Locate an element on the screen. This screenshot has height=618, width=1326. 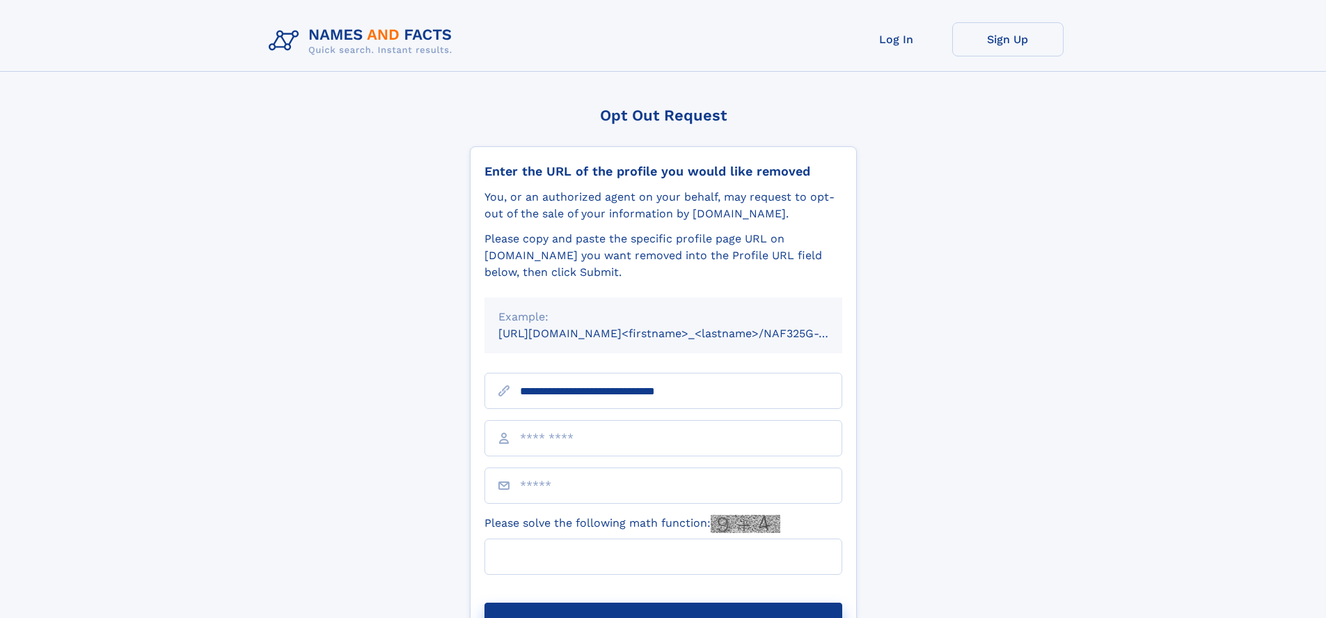
div: Enter the URL of the profile you would like removed is located at coordinates (664, 171).